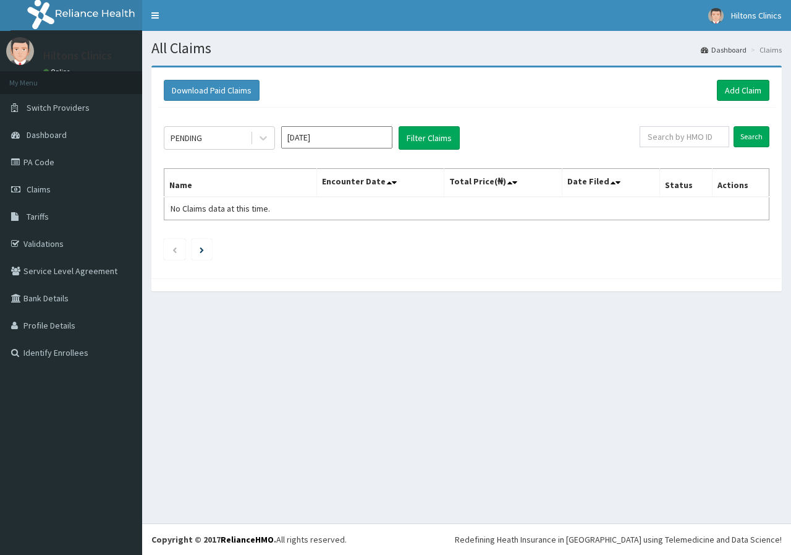 The height and width of the screenshot is (555, 791). What do you see at coordinates (467, 48) in the screenshot?
I see `h1: All Claims` at bounding box center [467, 48].